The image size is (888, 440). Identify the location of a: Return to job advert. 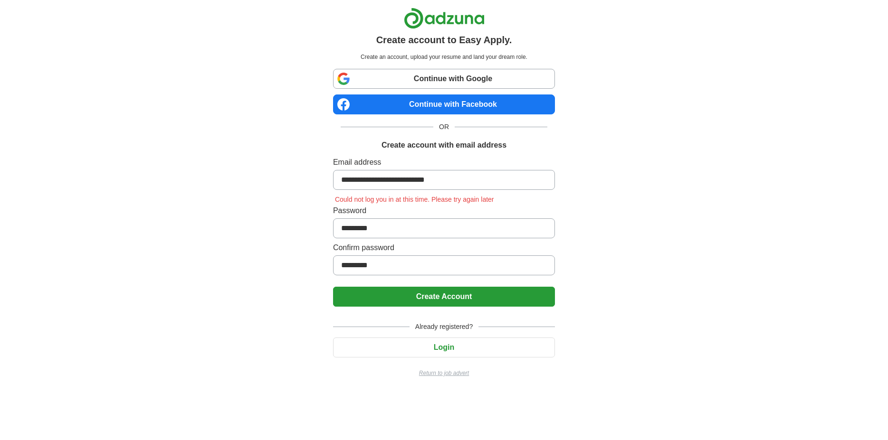
(444, 373).